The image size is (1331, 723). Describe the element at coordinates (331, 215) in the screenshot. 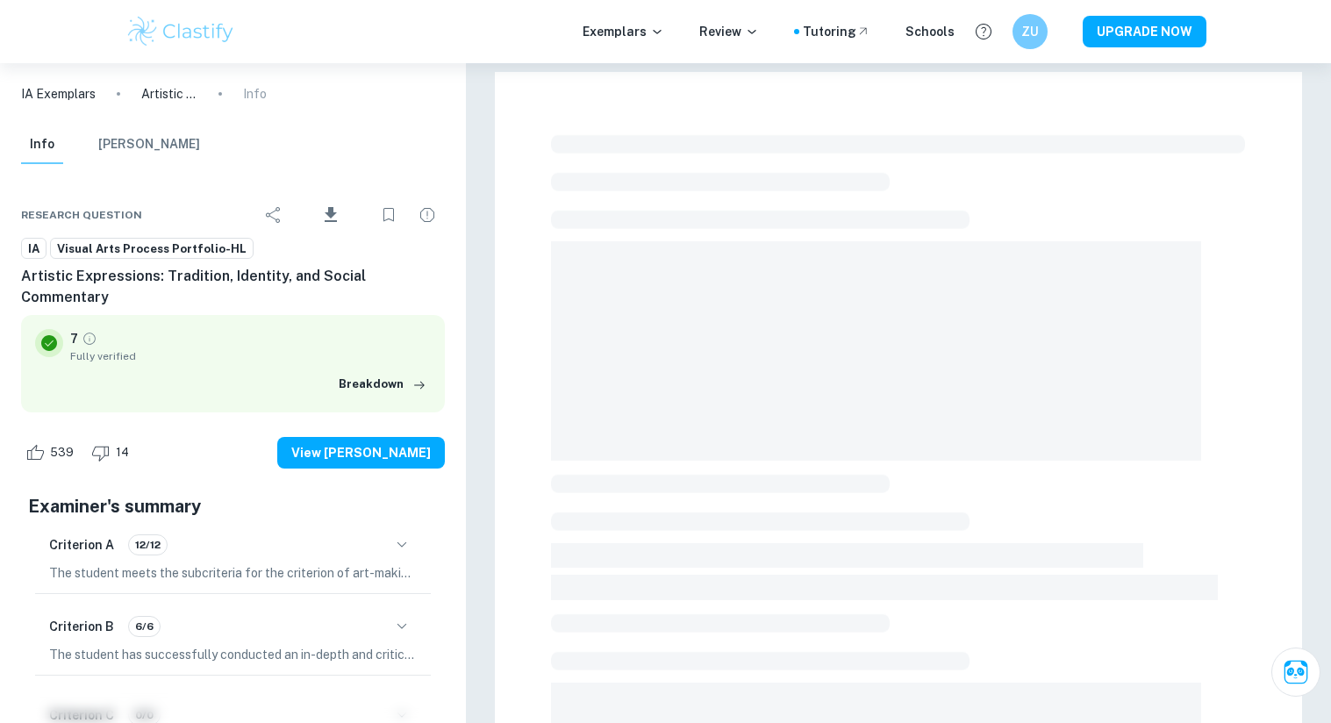

I see `div: Download` at that location.